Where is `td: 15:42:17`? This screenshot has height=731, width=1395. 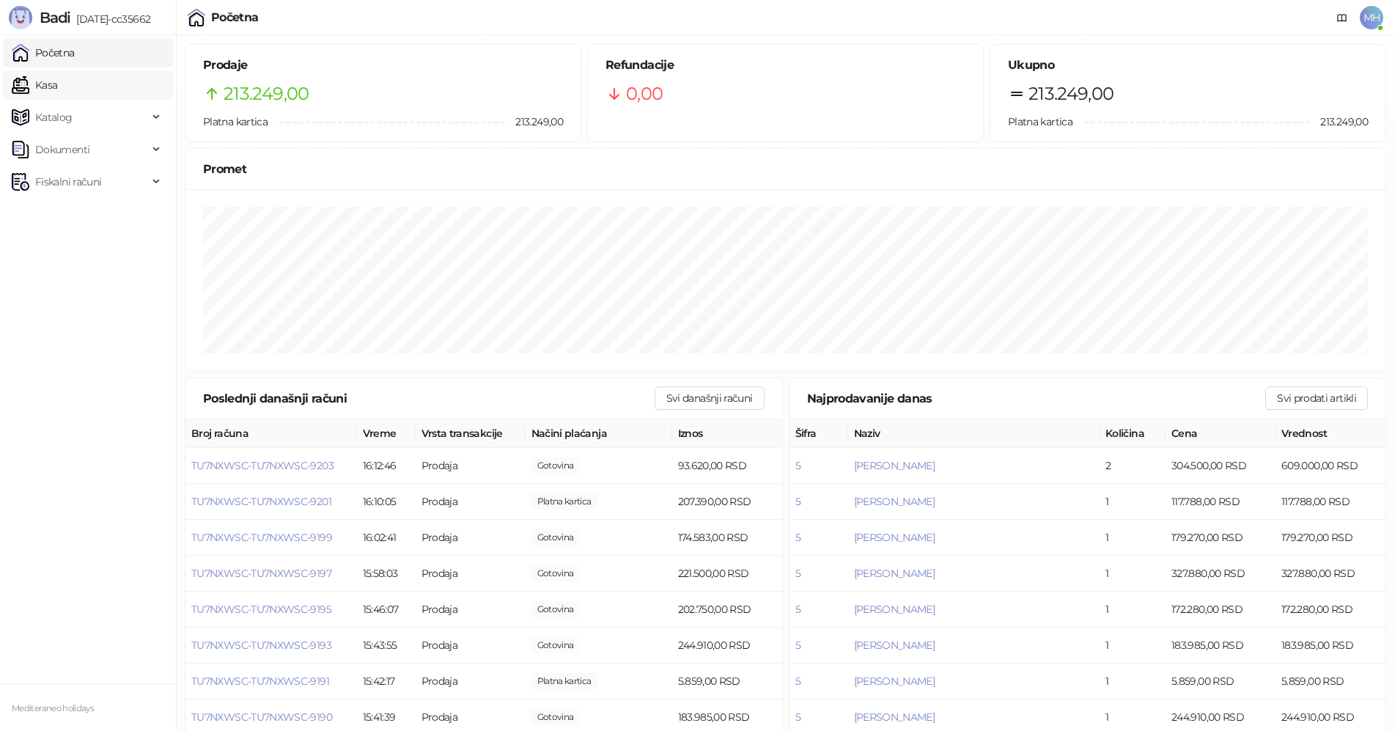 td: 15:42:17 is located at coordinates (386, 681).